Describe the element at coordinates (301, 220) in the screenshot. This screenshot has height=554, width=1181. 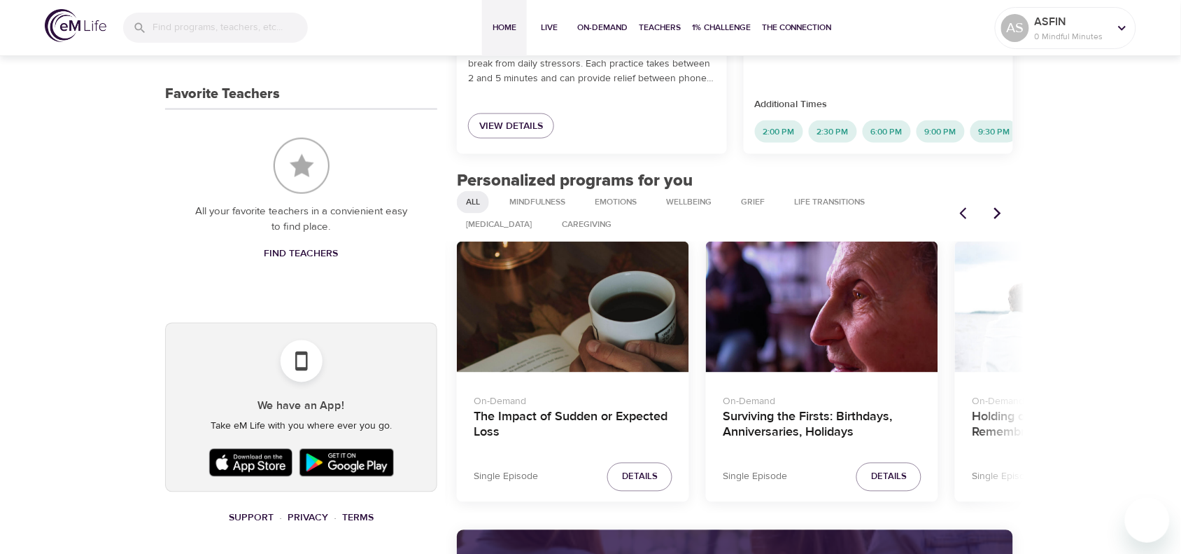
I see `p: All your favorite teachers in a convienient easy to find place.` at that location.